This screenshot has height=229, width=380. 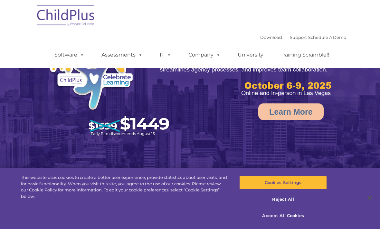 I want to click on button: Close, so click(x=369, y=198).